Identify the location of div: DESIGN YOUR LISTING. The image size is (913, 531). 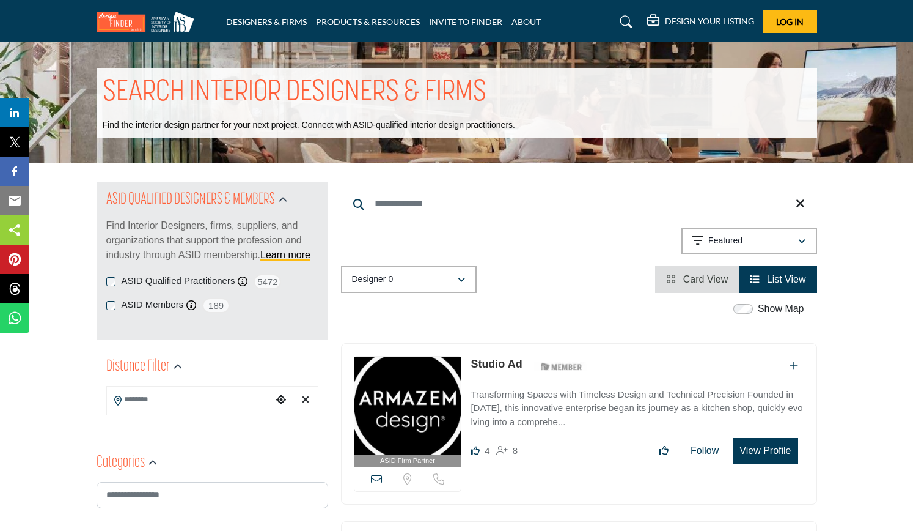
(701, 22).